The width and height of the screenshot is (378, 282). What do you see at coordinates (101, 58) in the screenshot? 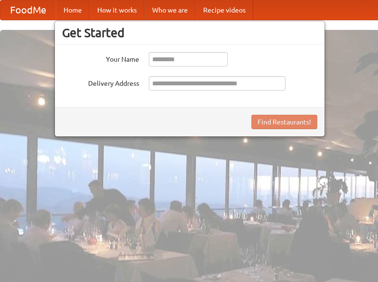
I see `label: Your Name` at bounding box center [101, 58].